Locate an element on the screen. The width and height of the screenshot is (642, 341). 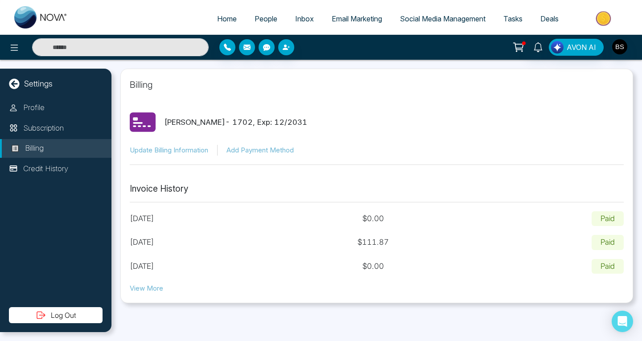
div: Open Intercom Messenger is located at coordinates (623, 322).